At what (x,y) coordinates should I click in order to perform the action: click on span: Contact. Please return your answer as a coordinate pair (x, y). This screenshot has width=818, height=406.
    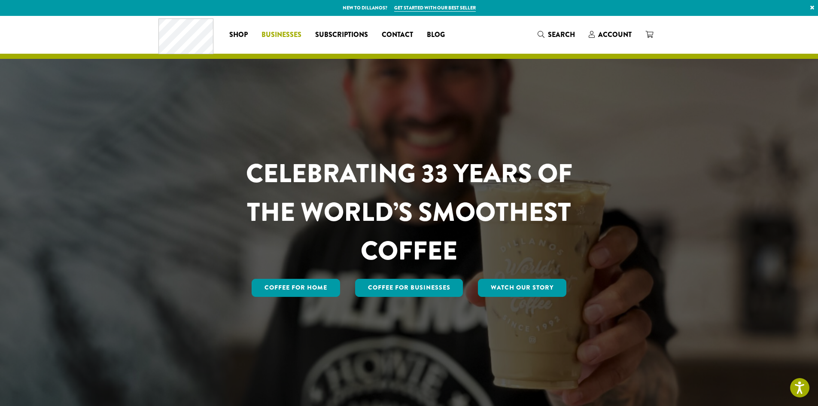
    Looking at the image, I should click on (397, 35).